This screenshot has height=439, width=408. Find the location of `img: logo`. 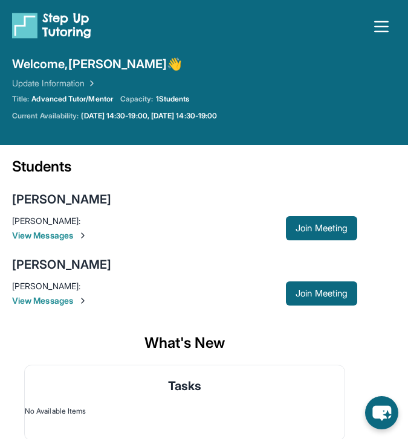

img: logo is located at coordinates (51, 25).